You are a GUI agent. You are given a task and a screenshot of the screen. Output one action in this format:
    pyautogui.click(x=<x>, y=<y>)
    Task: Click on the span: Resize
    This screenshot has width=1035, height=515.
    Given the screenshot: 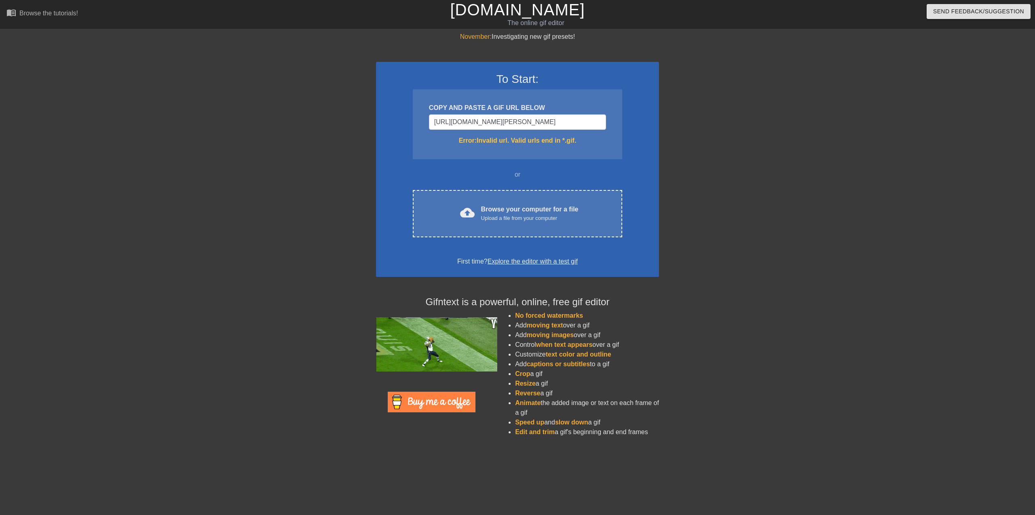 What is the action you would take?
    pyautogui.click(x=525, y=383)
    